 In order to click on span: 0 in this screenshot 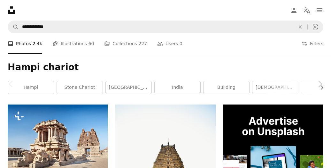, I will do `click(181, 43)`.